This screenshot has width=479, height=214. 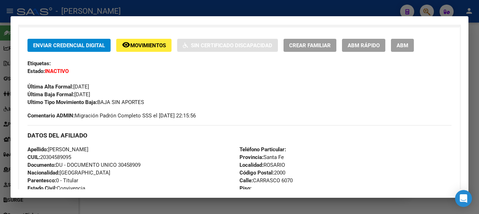 I want to click on button: Movimientos, so click(x=144, y=45).